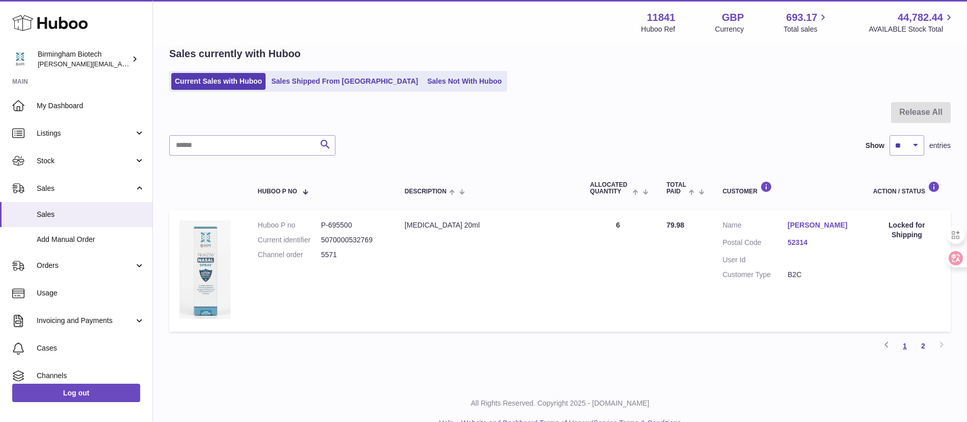  I want to click on a: 44,782.44 AVAILABLE Stock Total, so click(912, 22).